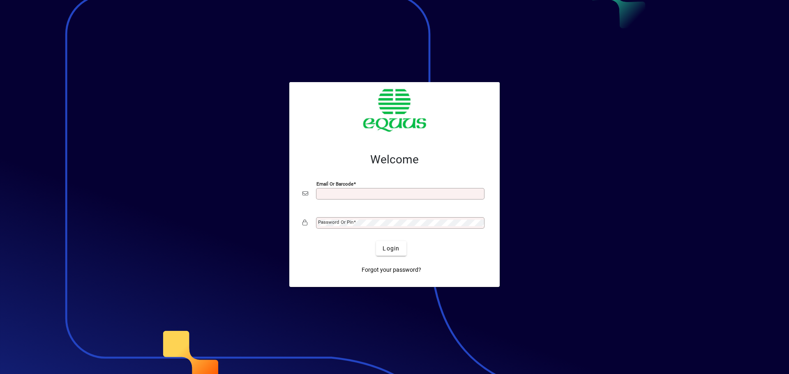 The image size is (789, 374). What do you see at coordinates (391, 270) in the screenshot?
I see `a: Forgot your password?` at bounding box center [391, 270].